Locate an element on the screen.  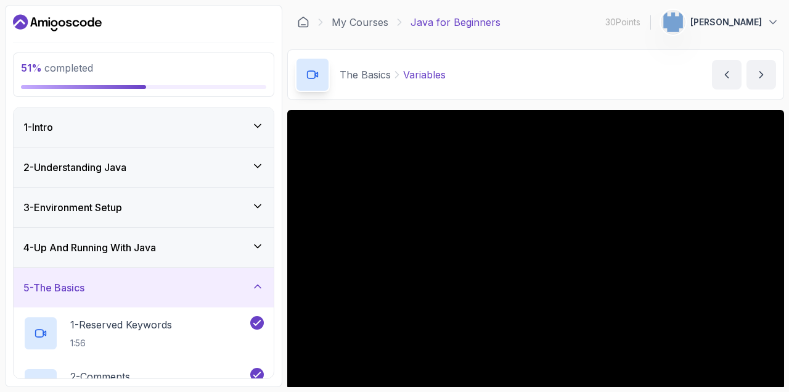
button: next content is located at coordinates (762, 75).